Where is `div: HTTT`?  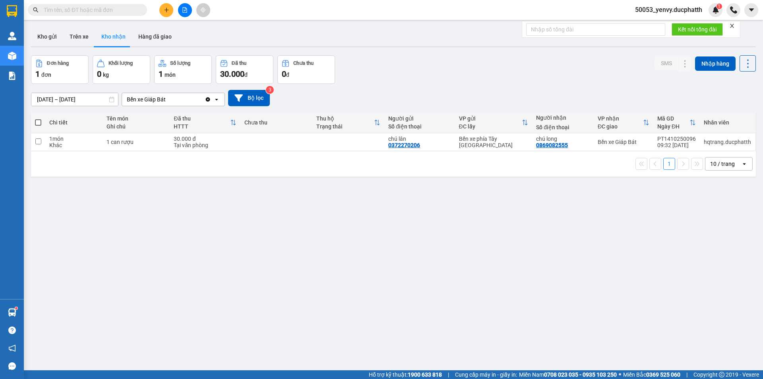
div: HTTT is located at coordinates (202, 126).